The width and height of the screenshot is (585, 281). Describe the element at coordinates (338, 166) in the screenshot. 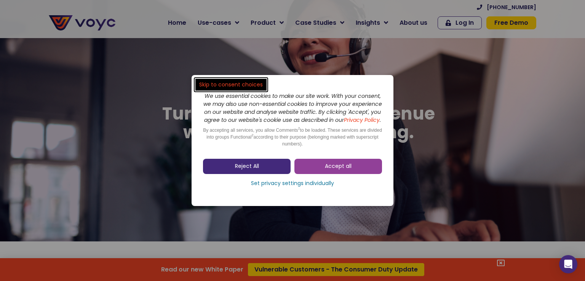

I see `span: Accept all` at that location.